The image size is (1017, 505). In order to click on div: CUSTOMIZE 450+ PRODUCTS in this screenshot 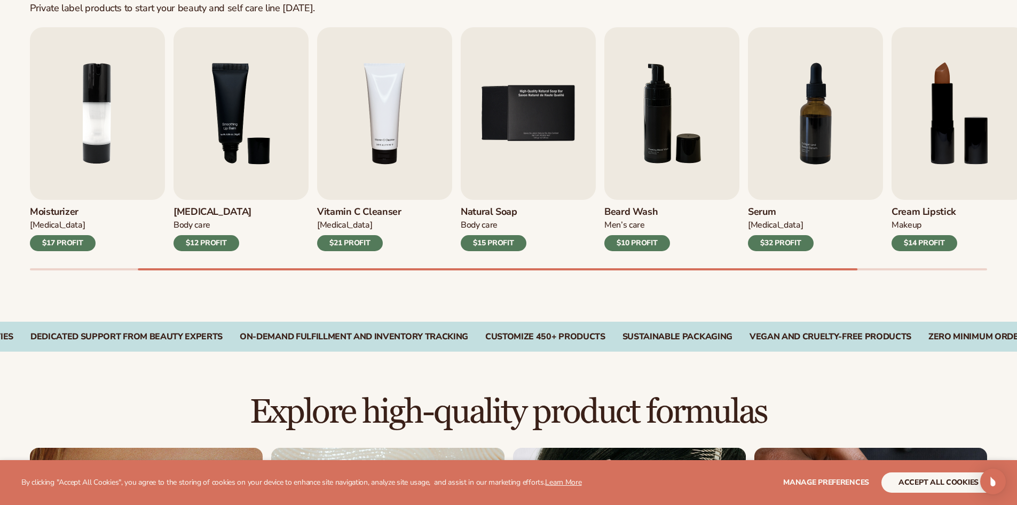, I will do `click(545, 336)`.